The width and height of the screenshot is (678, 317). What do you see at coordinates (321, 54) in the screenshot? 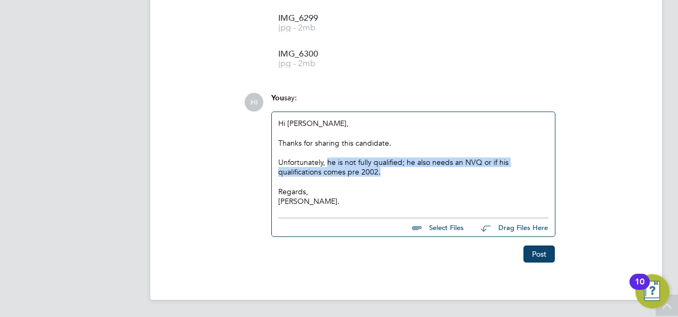
I see `span: IMG_6300` at bounding box center [321, 54].